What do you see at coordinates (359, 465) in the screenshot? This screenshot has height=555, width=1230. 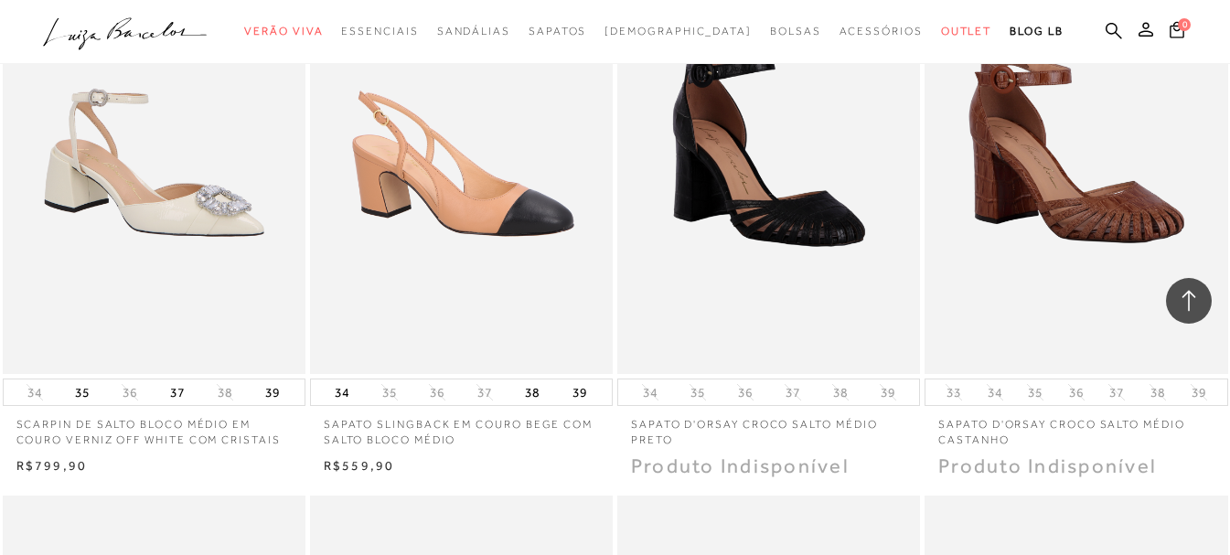 I see `span: R$559,90` at bounding box center [359, 465].